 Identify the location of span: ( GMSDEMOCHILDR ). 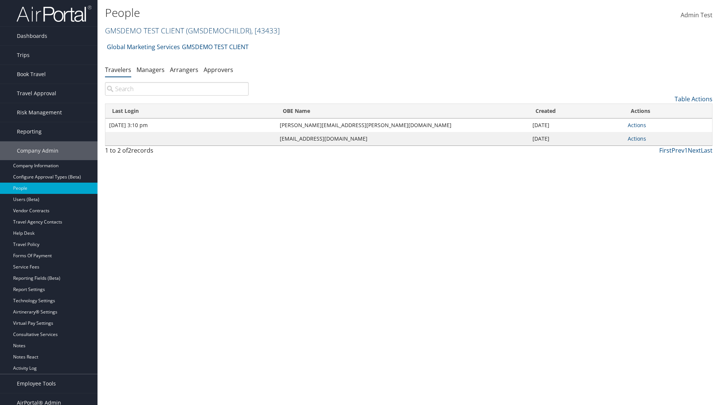
(219, 30).